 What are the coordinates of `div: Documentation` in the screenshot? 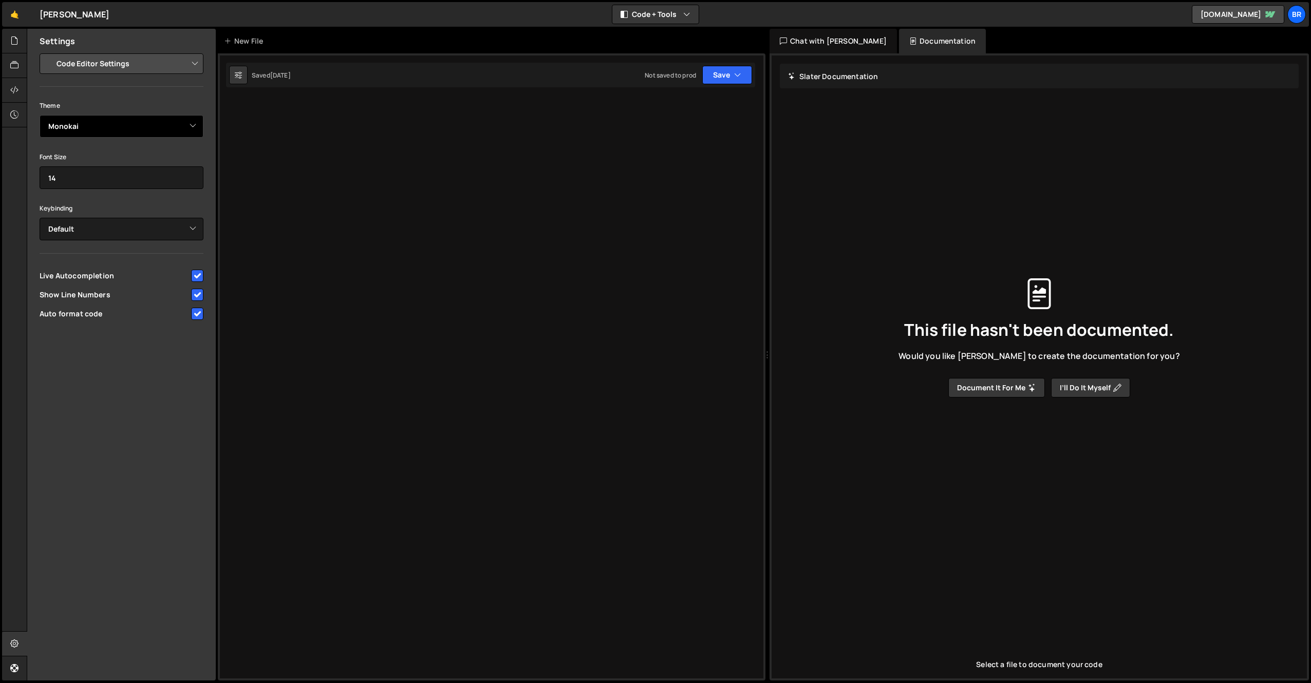 It's located at (942, 41).